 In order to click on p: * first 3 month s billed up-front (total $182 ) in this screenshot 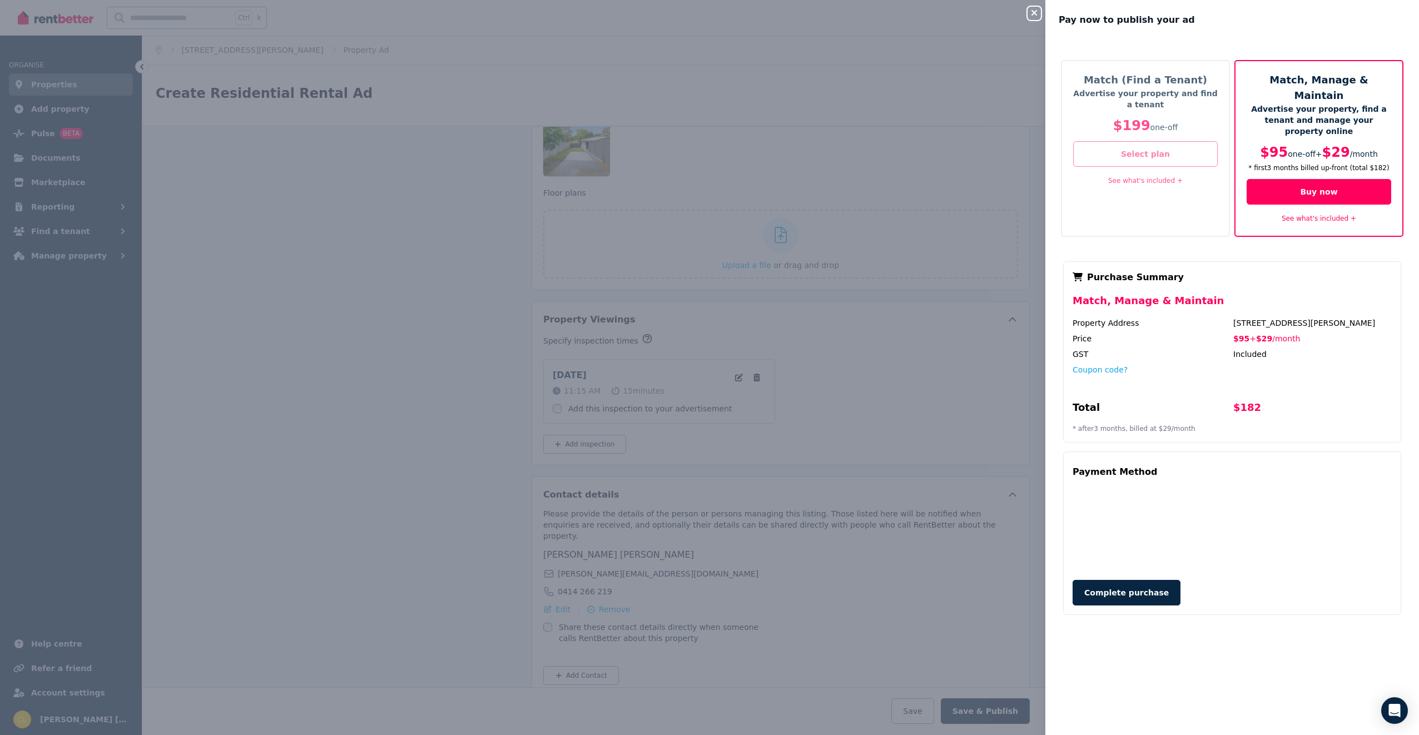, I will do `click(1319, 168)`.